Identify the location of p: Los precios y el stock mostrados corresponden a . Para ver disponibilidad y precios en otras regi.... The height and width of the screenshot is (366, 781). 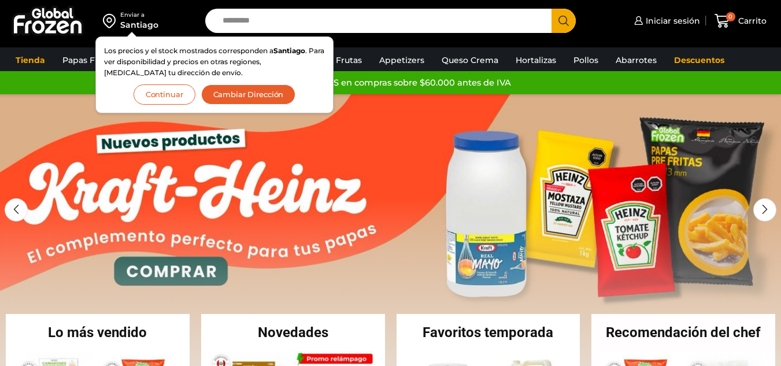
(214, 62).